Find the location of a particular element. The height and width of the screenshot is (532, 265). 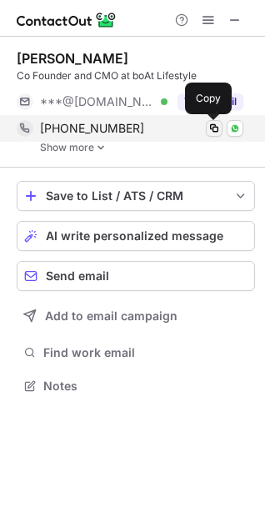

span: Find work email is located at coordinates (146, 352).